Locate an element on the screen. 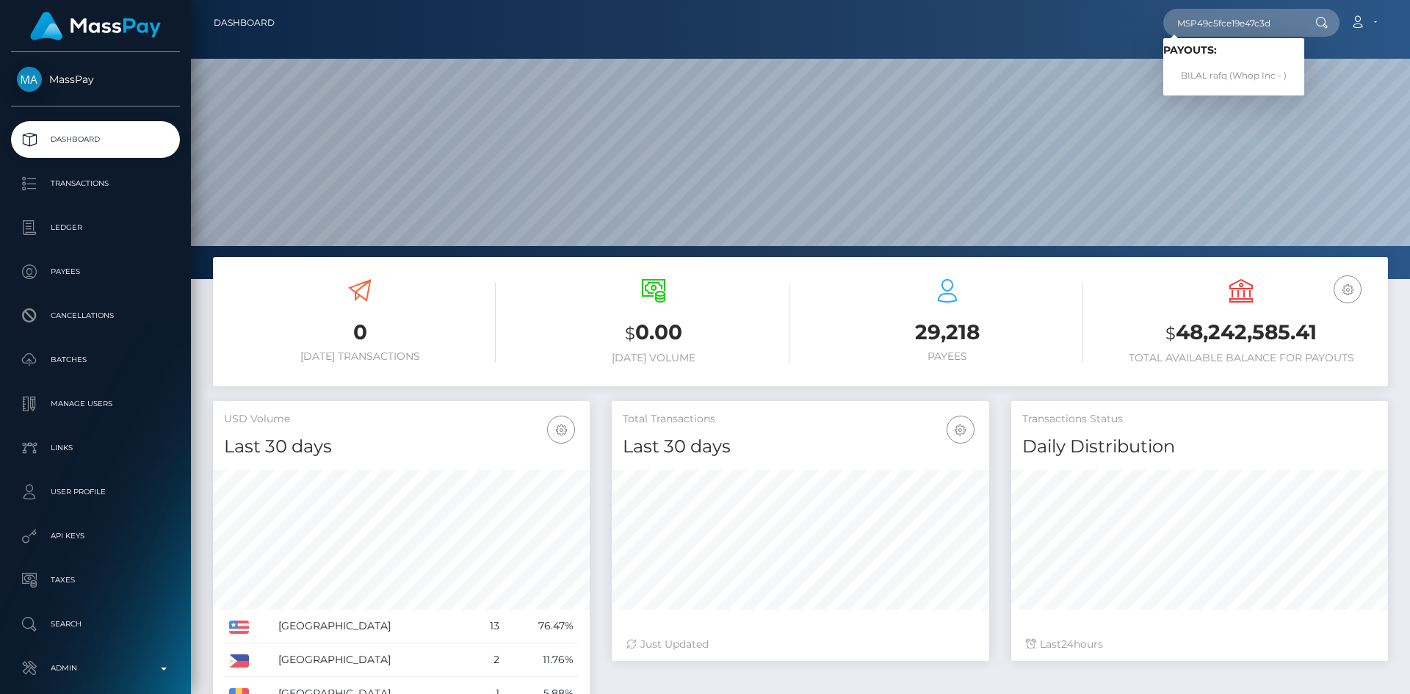 This screenshot has height=694, width=1410. a: Admin is located at coordinates (95, 668).